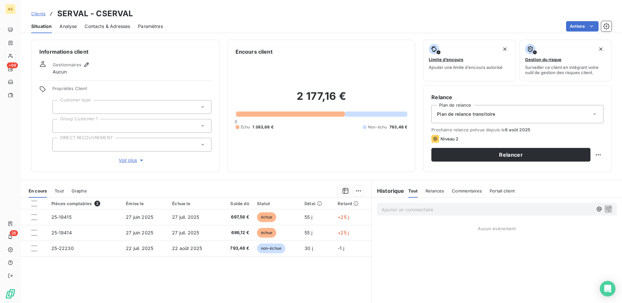 The width and height of the screenshot is (622, 303). What do you see at coordinates (38, 14) in the screenshot?
I see `span: Clients` at bounding box center [38, 14].